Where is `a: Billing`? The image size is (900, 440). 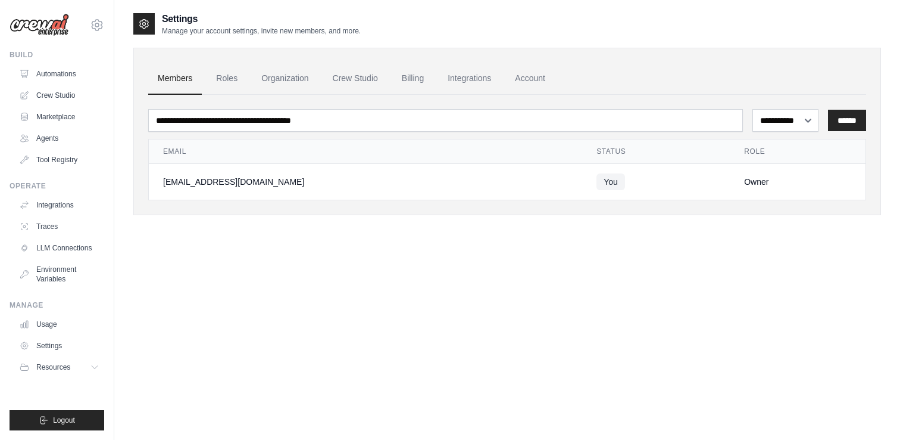
a: Billing is located at coordinates (413, 79).